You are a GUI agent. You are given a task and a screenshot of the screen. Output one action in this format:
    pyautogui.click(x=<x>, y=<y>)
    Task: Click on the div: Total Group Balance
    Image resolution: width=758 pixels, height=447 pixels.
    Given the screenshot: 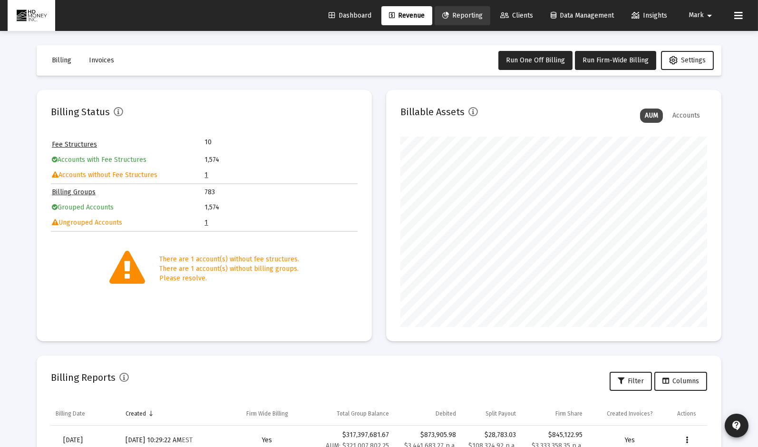 What is the action you would take?
    pyautogui.click(x=363, y=414)
    